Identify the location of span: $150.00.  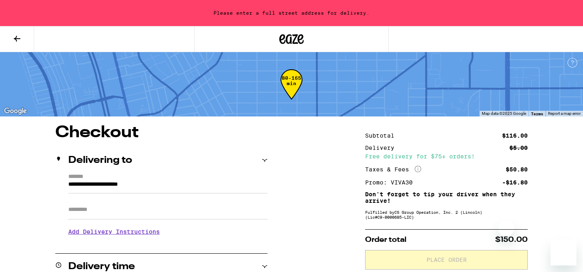
(512, 240).